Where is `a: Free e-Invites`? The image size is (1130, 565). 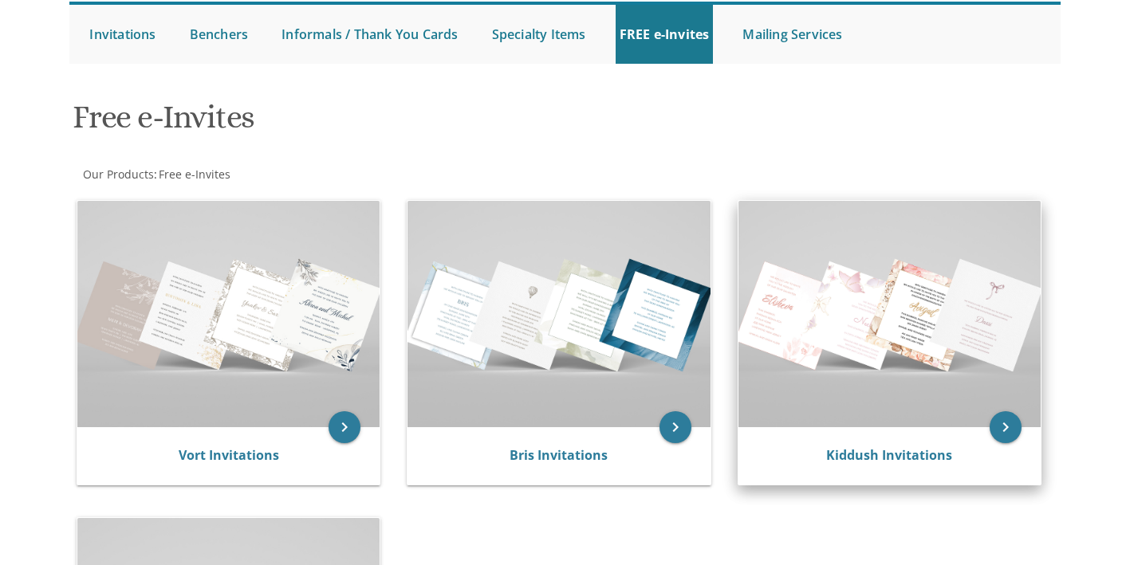
a: Free e-Invites is located at coordinates (194, 174).